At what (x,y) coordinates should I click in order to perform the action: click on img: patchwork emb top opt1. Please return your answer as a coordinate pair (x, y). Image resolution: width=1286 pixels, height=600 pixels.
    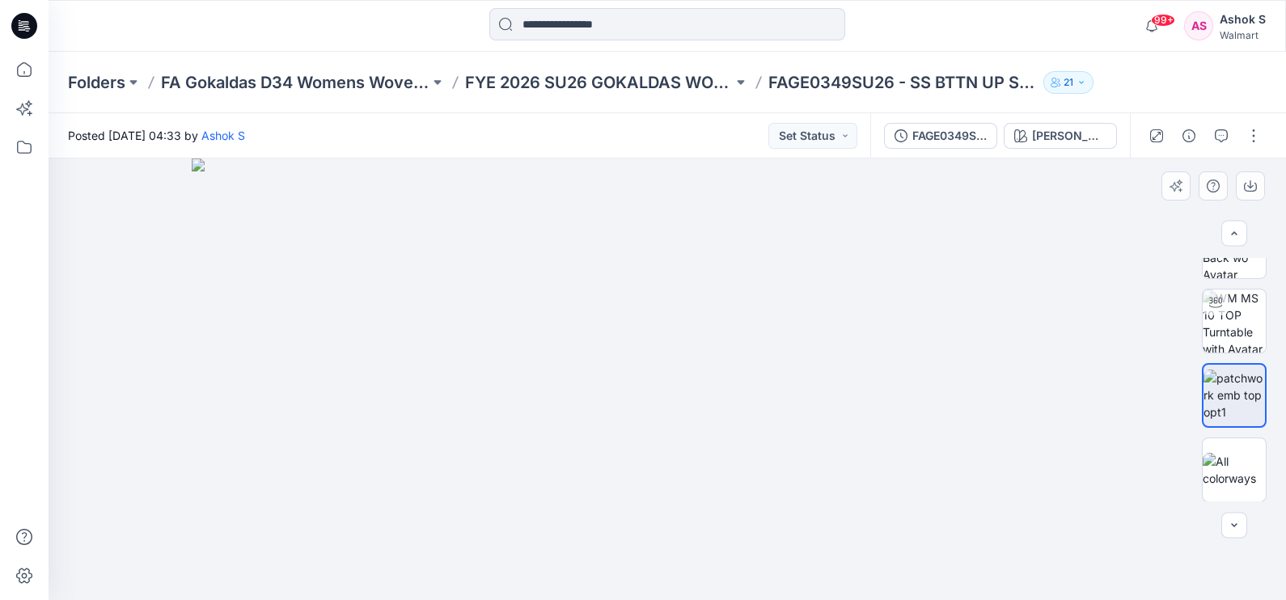
    Looking at the image, I should click on (1235, 395).